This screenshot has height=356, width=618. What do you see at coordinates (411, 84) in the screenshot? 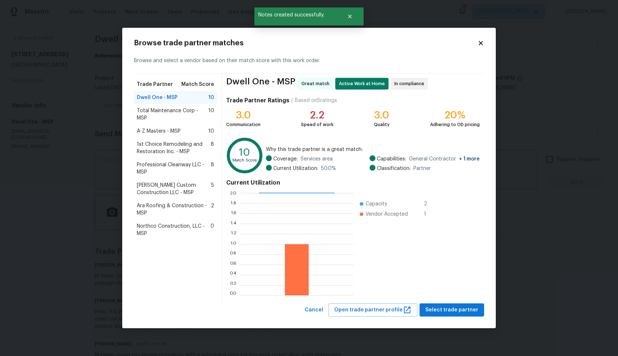
I see `span: In compliance` at bounding box center [411, 84].